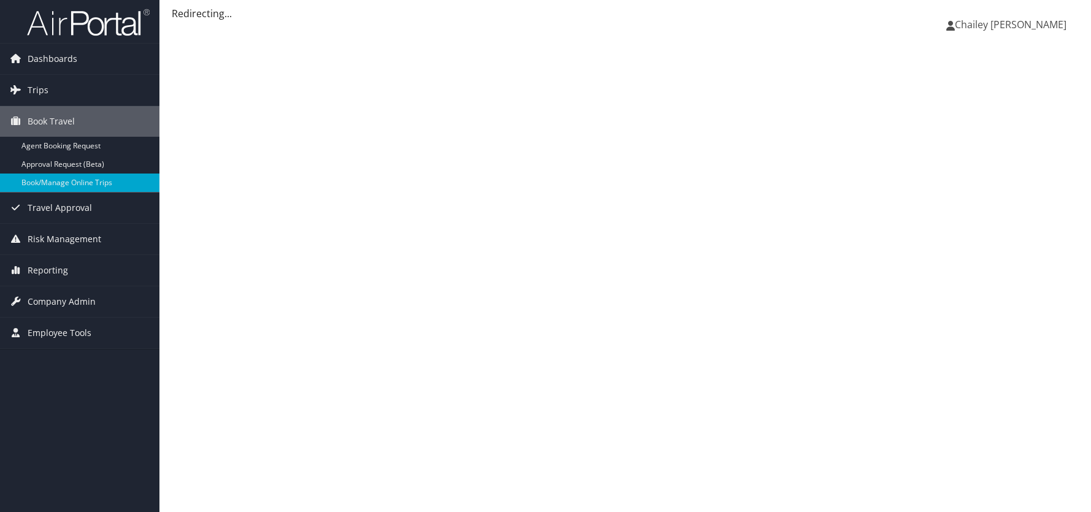 The height and width of the screenshot is (512, 1091). I want to click on span: Dashboards, so click(52, 59).